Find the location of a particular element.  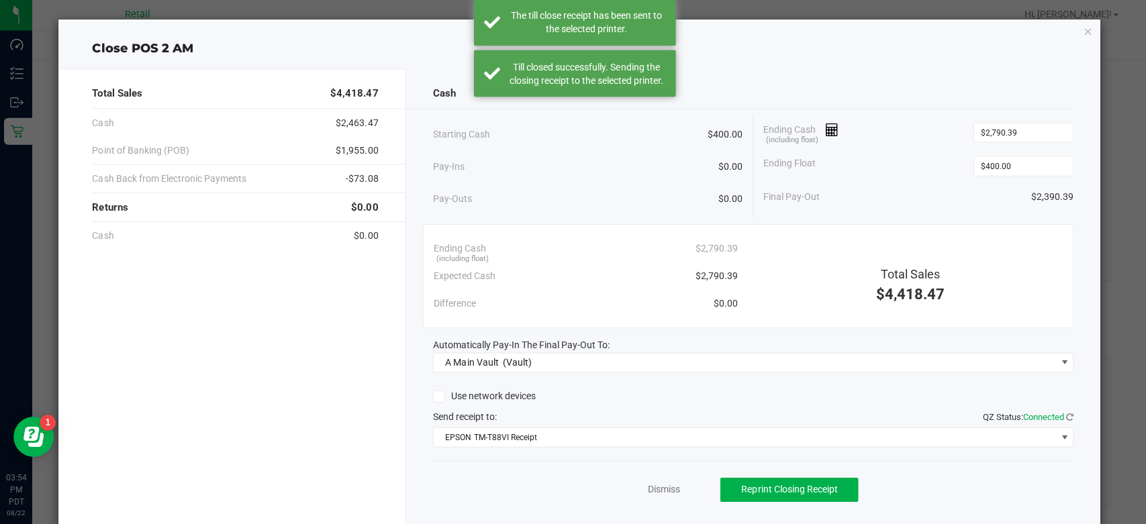

span: Ending Float is located at coordinates (788, 167).